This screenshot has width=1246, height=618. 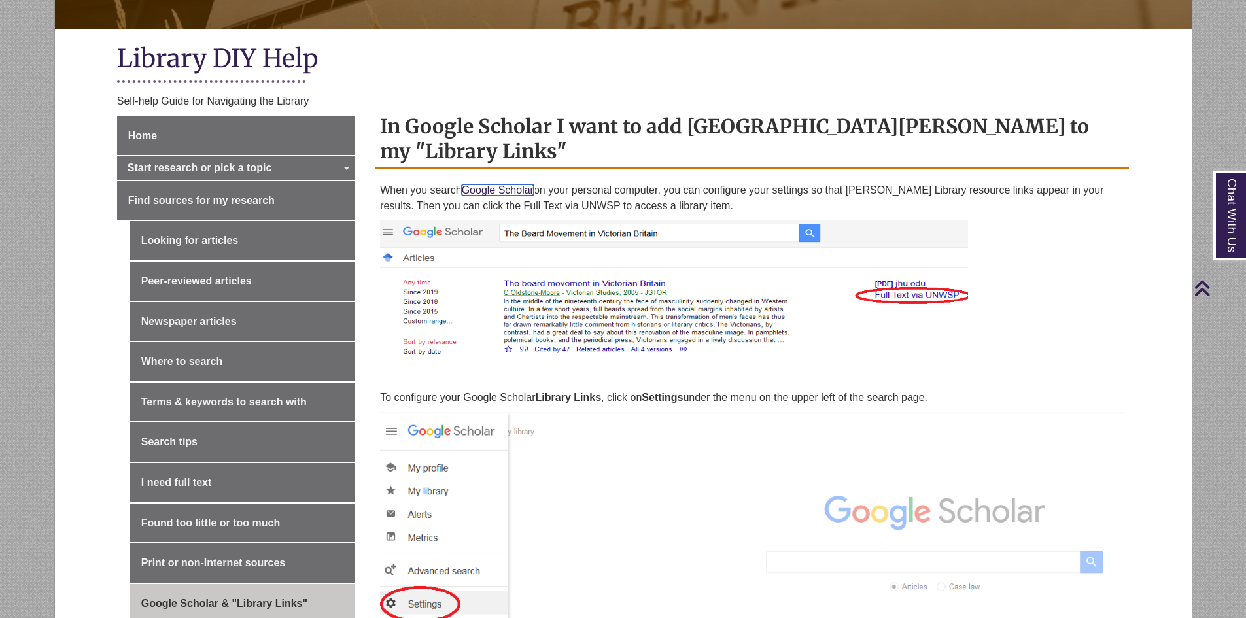 I want to click on a: Back to Top, so click(x=1218, y=288).